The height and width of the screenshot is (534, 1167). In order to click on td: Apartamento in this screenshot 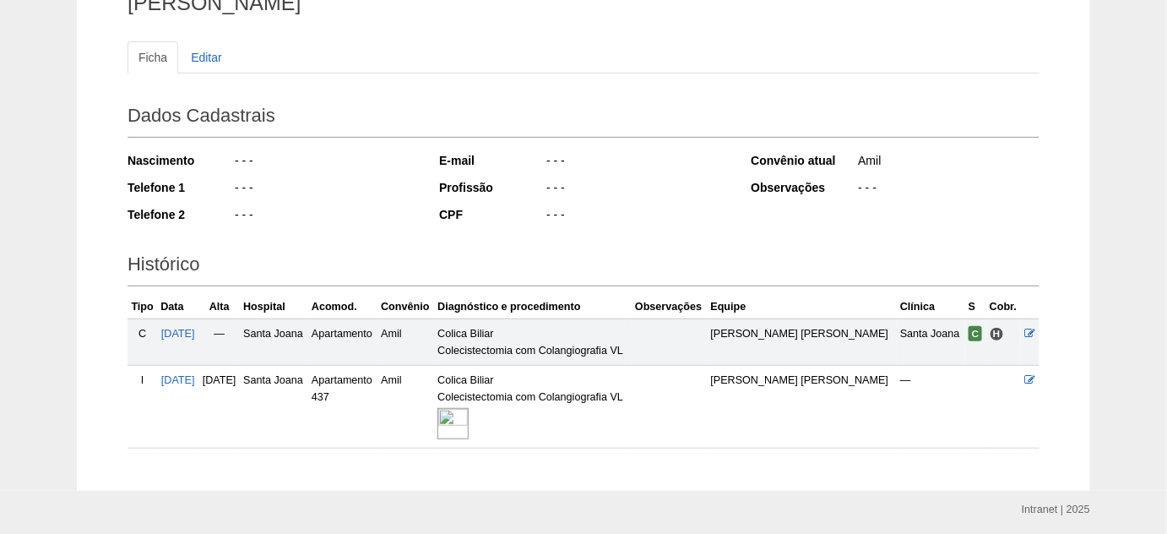, I will do `click(343, 341)`.